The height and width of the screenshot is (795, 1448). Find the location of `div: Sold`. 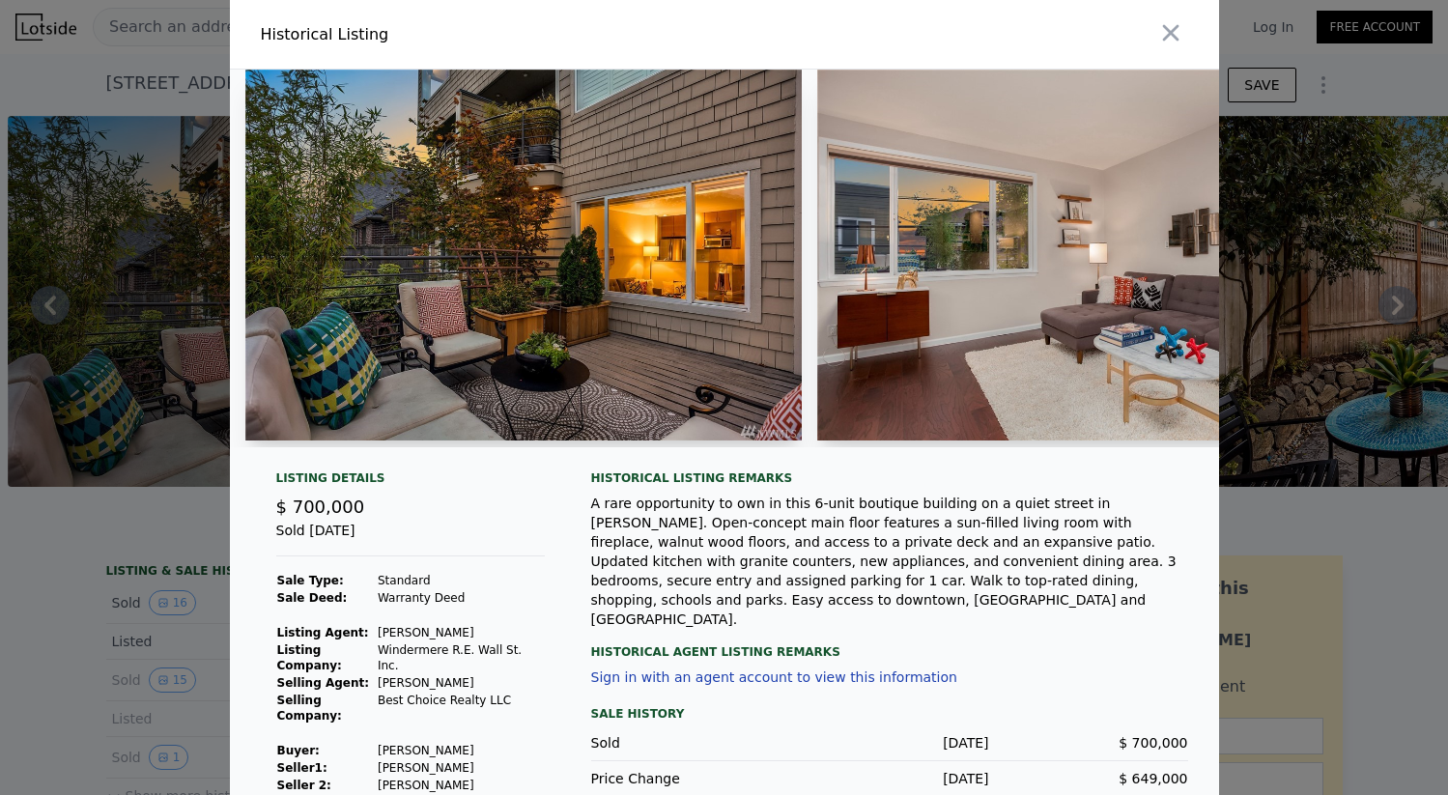

div: Sold is located at coordinates (690, 743).